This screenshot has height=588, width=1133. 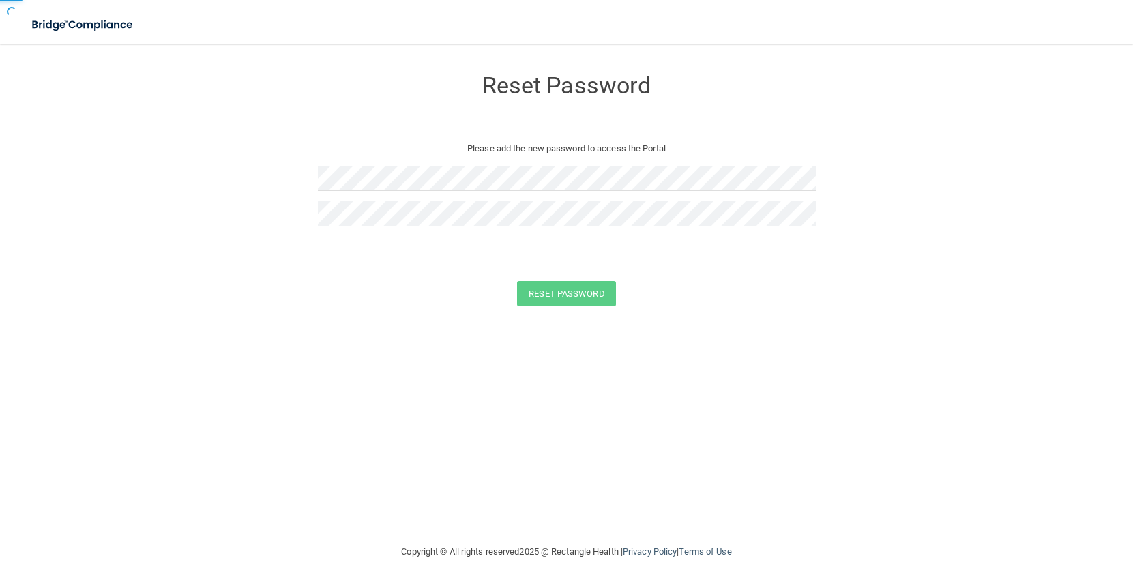 What do you see at coordinates (83, 25) in the screenshot?
I see `img: bridge_compliance_login_screen.278c3ca4.svg` at bounding box center [83, 25].